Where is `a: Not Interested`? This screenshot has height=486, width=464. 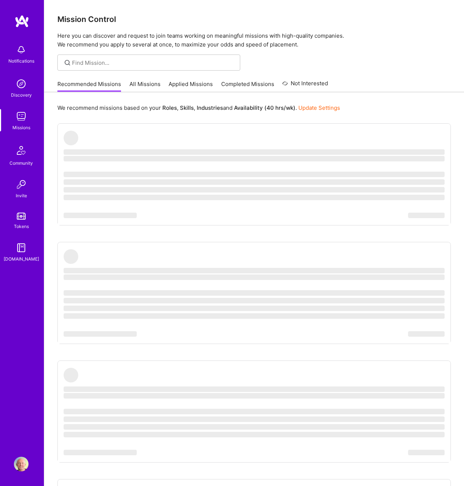
a: Not Interested is located at coordinates (305, 86).